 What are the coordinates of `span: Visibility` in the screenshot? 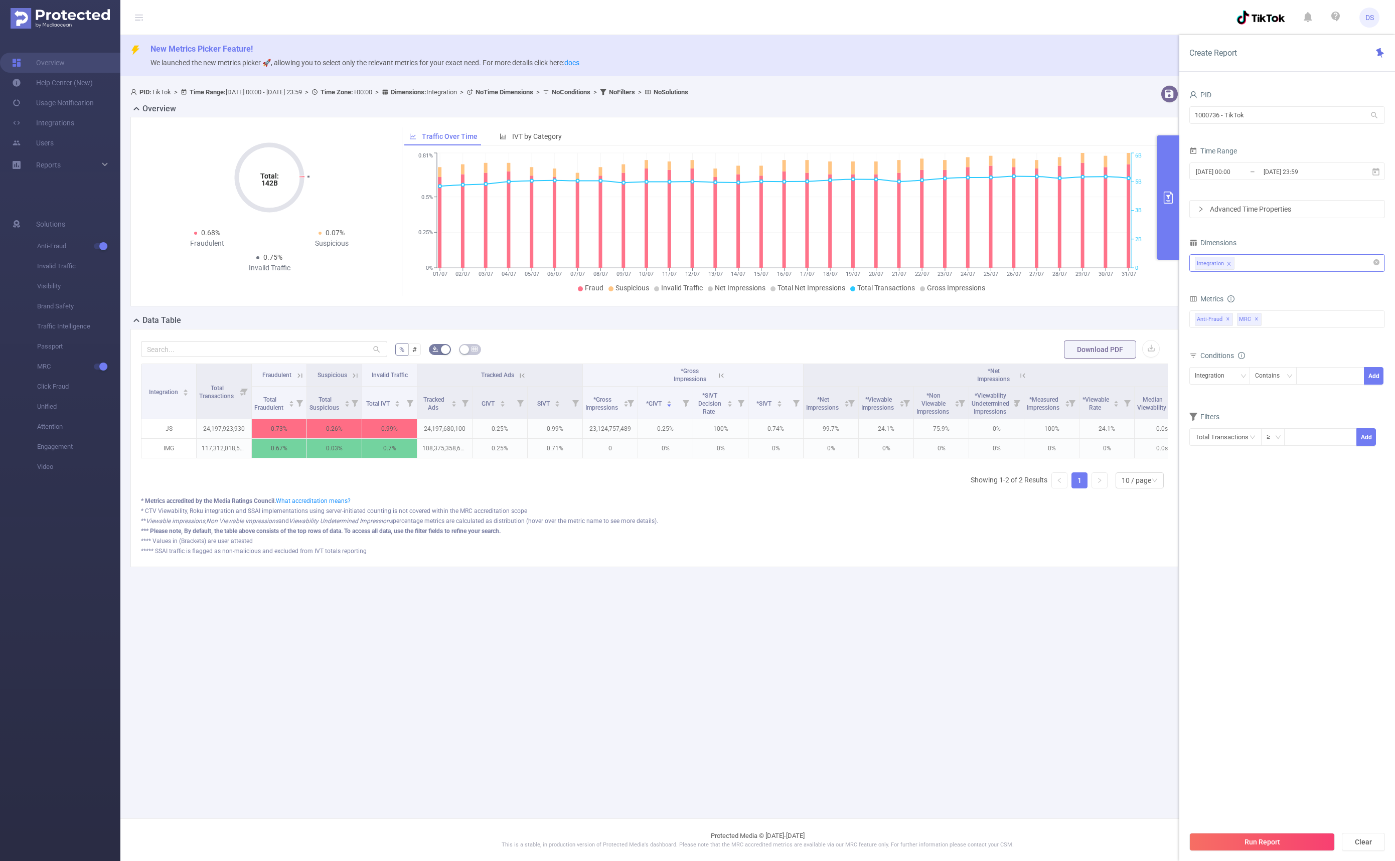 It's located at (79, 286).